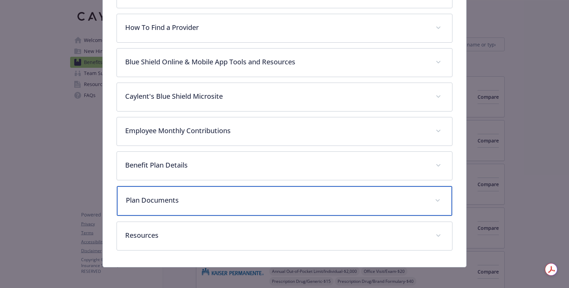 This screenshot has width=569, height=288. Describe the element at coordinates (276, 235) in the screenshot. I see `p: Resources` at that location.